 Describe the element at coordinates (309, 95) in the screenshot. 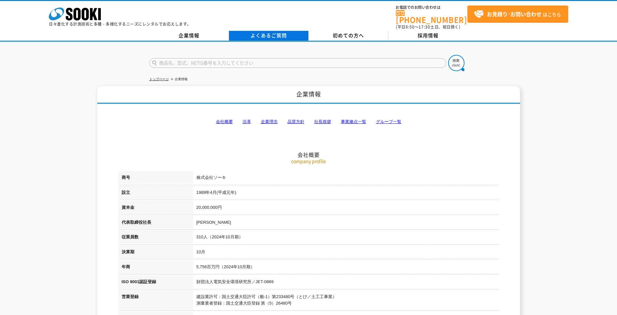

I see `h1: 企業情報` at that location.